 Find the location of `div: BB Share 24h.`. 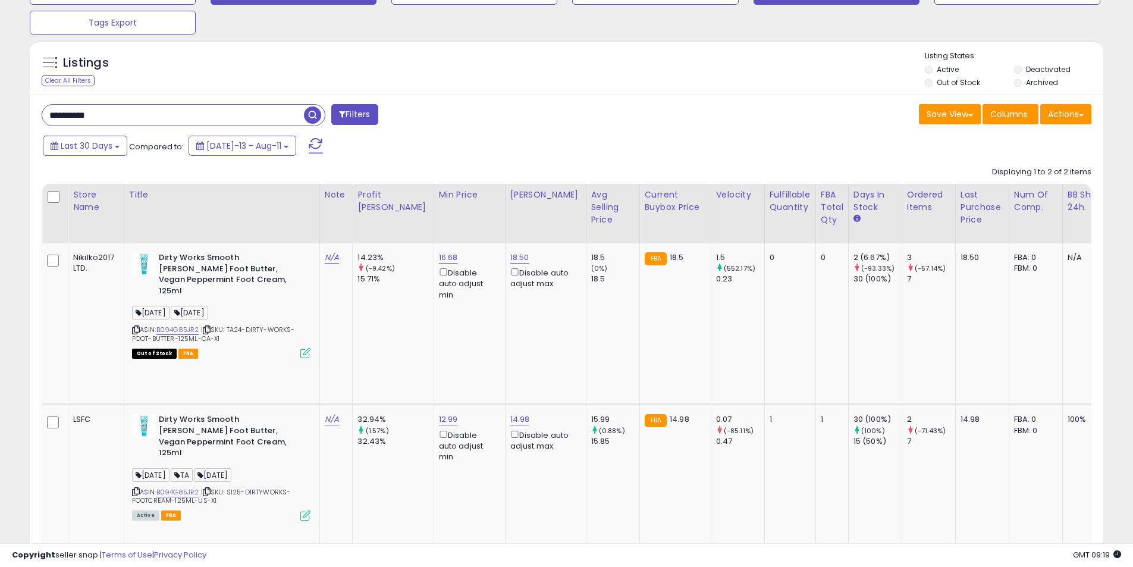

div: BB Share 24h. is located at coordinates (1089, 201).